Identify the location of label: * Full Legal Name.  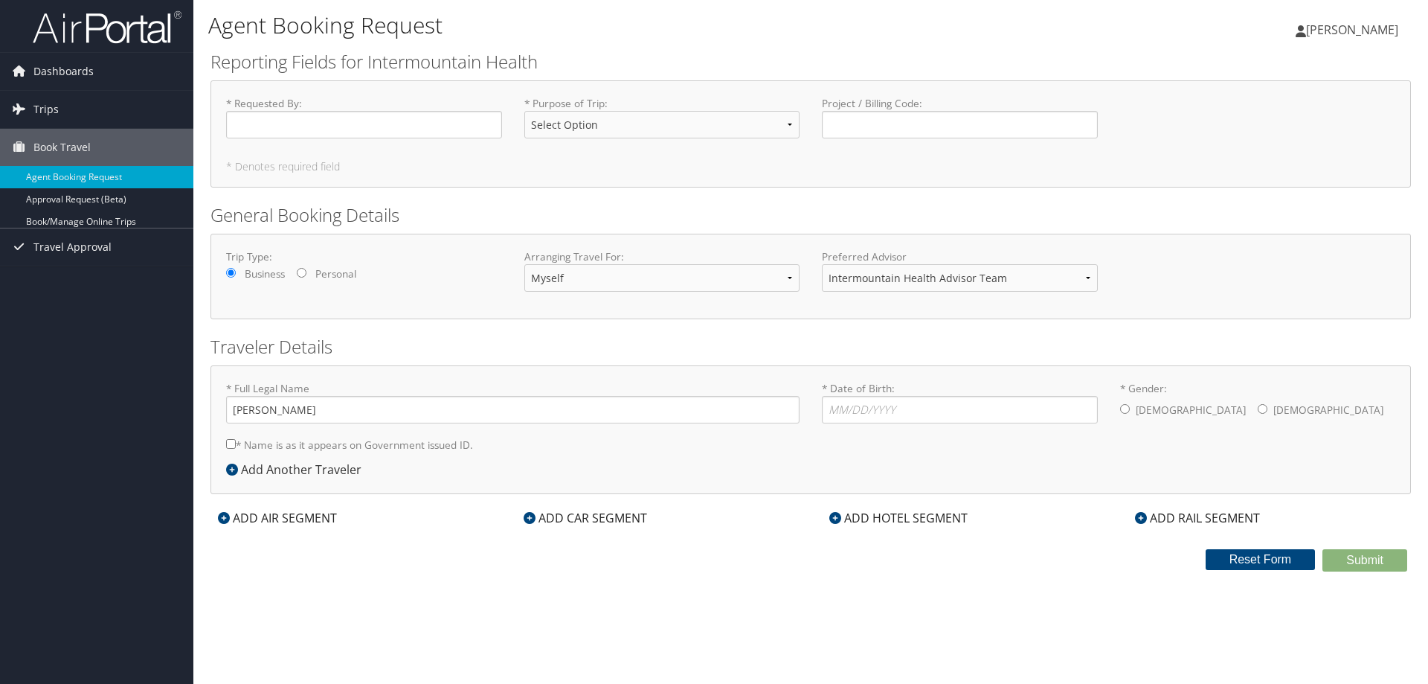
(513, 402).